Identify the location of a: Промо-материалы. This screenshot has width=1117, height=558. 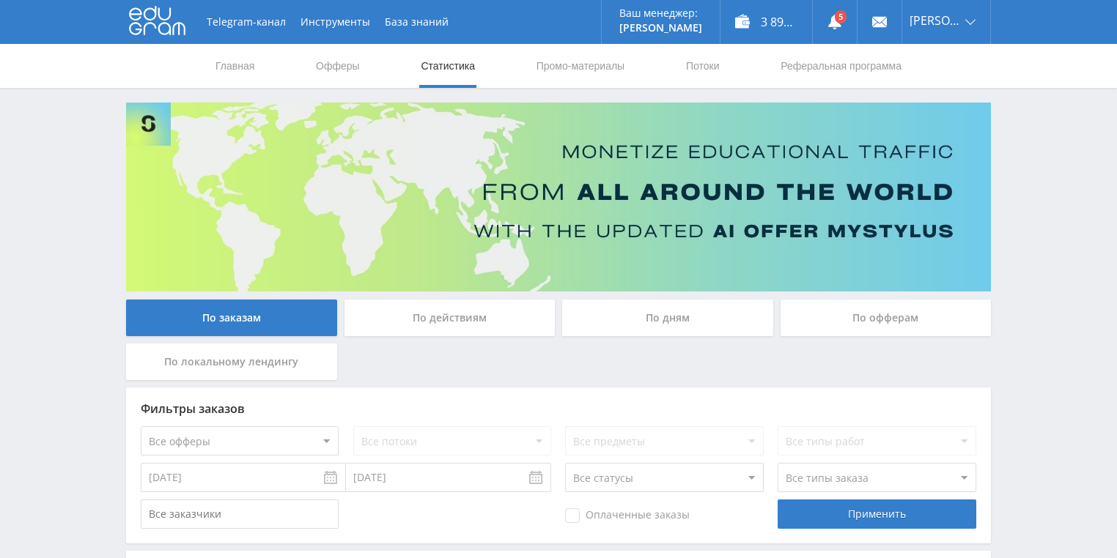
(580, 66).